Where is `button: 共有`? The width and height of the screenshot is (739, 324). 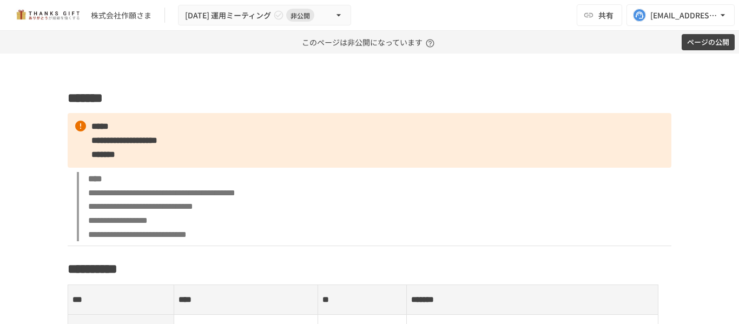 button: 共有 is located at coordinates (599, 15).